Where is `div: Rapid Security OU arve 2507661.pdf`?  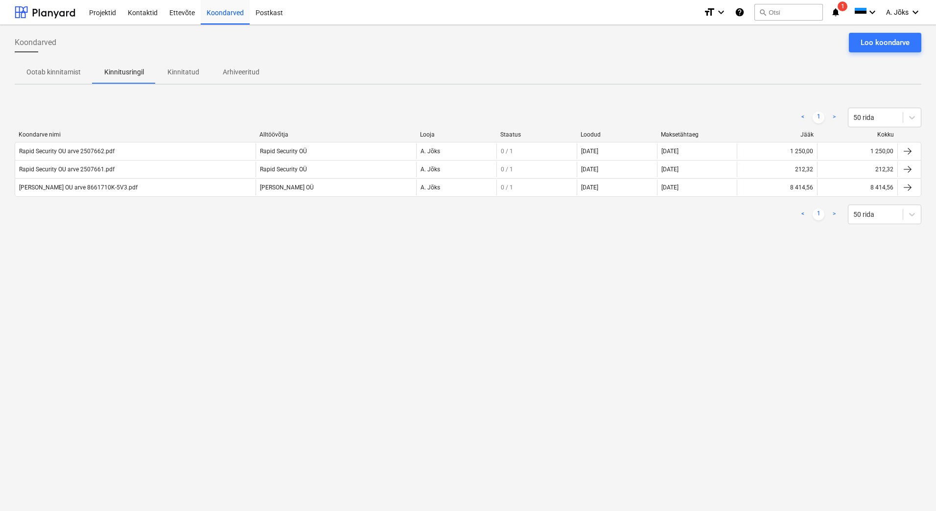 div: Rapid Security OU arve 2507661.pdf is located at coordinates (67, 169).